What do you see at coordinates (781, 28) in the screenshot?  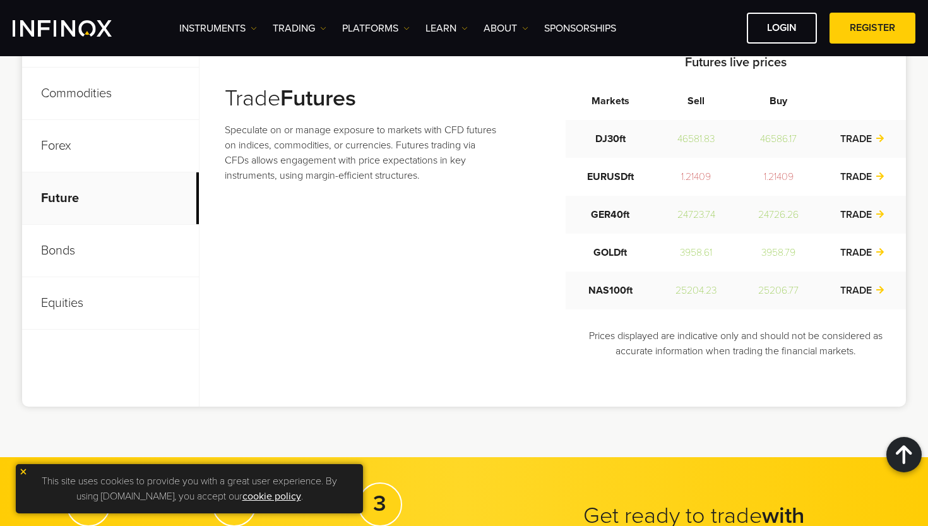 I see `a: LOGIN` at bounding box center [781, 28].